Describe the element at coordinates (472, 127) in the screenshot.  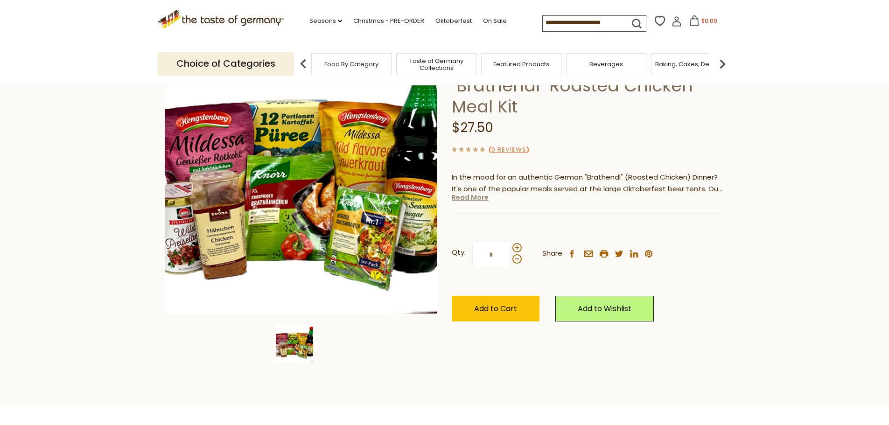
I see `span: $27.50` at that location.